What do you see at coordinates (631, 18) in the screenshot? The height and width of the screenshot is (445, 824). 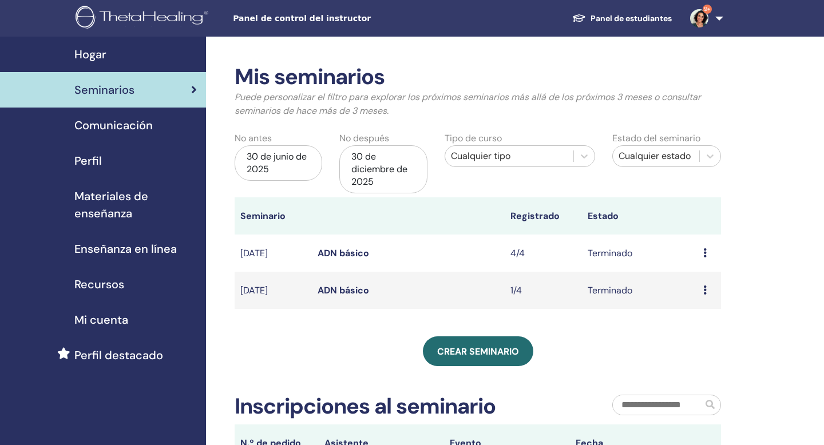 I see `font: Panel de estudiantes` at bounding box center [631, 18].